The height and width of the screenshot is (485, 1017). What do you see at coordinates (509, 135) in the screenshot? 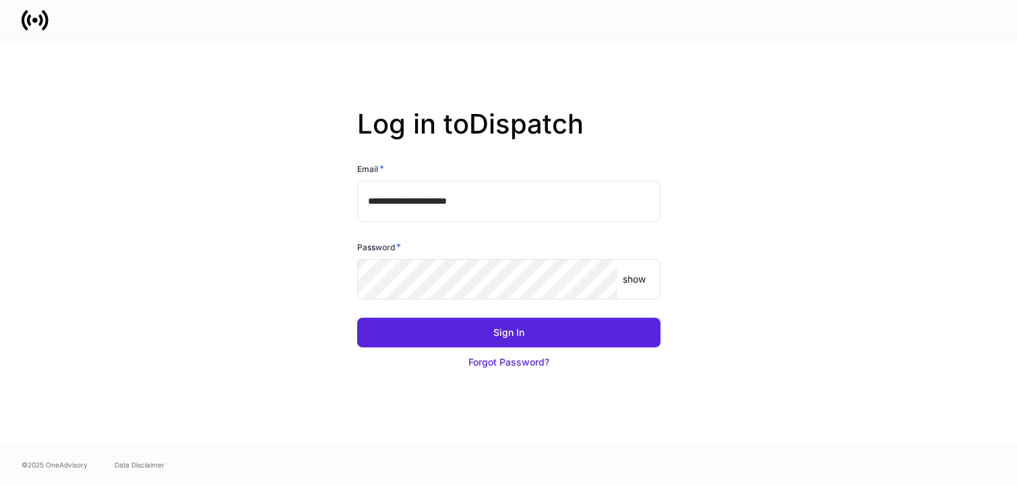
I see `h2: Log in to Dispatch` at bounding box center [509, 135].